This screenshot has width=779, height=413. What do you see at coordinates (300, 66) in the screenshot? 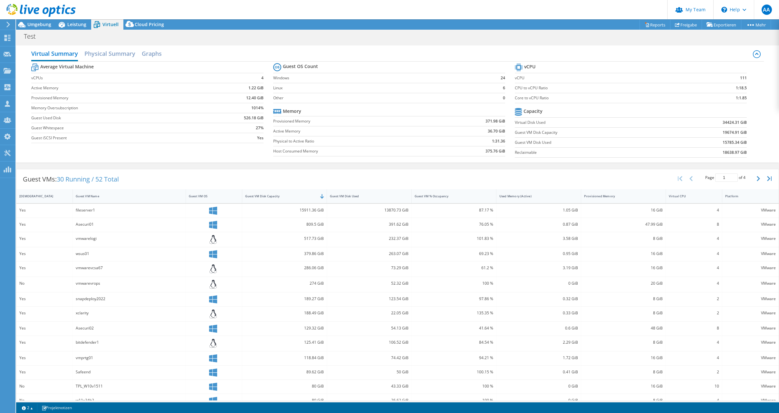
I see `b: Guest OS Count` at bounding box center [300, 66].